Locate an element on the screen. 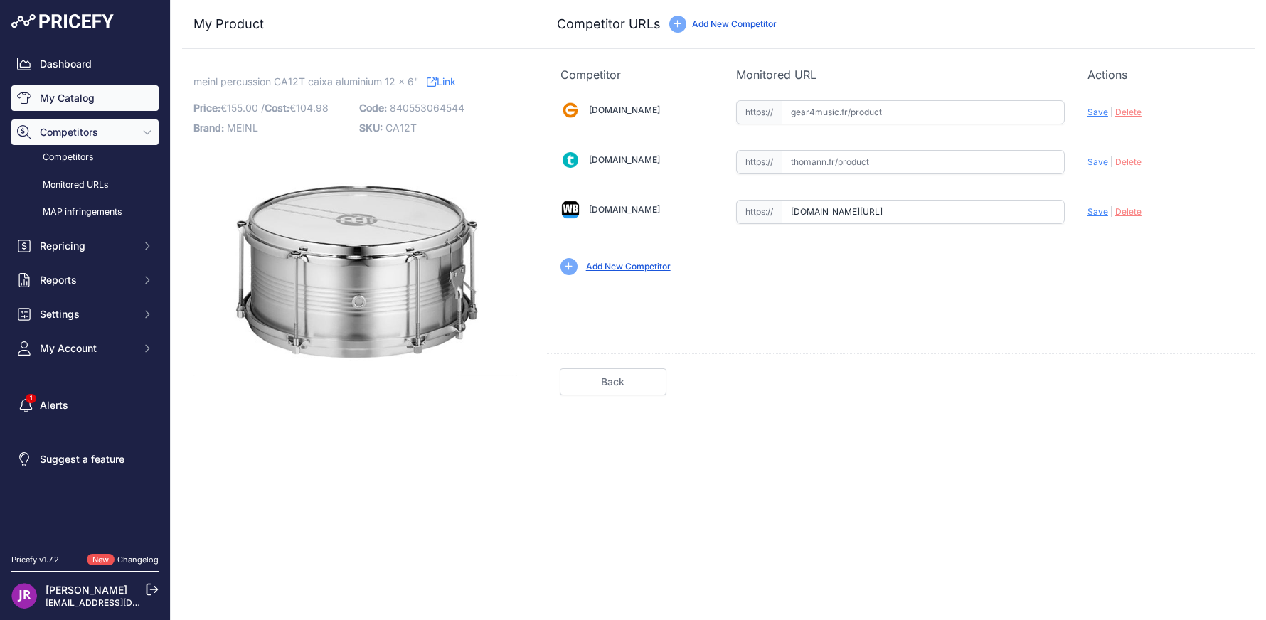 The width and height of the screenshot is (1266, 620). h3: My Product is located at coordinates (355, 24).